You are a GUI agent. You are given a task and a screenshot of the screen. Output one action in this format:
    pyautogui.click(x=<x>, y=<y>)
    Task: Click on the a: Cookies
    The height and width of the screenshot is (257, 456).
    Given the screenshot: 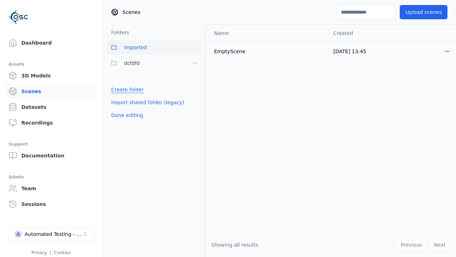 What is the action you would take?
    pyautogui.click(x=62, y=252)
    